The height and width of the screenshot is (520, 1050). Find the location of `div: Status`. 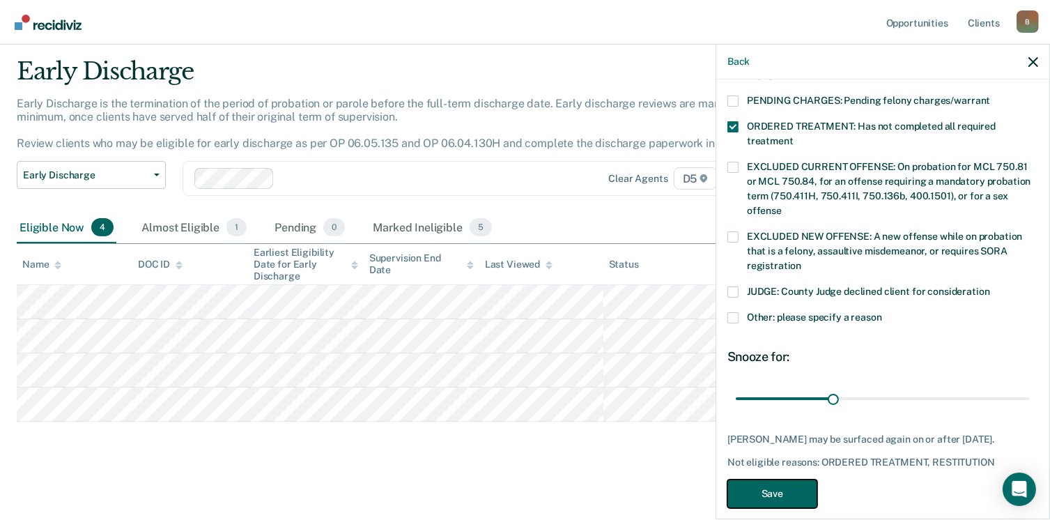

div: Status is located at coordinates (624, 264).